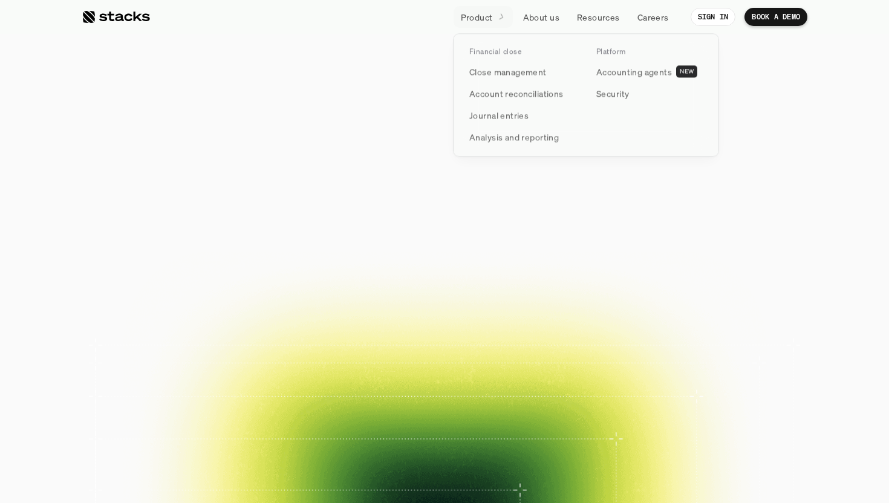 The image size is (889, 503). Describe the element at coordinates (687, 72) in the screenshot. I see `h2: NEW` at that location.